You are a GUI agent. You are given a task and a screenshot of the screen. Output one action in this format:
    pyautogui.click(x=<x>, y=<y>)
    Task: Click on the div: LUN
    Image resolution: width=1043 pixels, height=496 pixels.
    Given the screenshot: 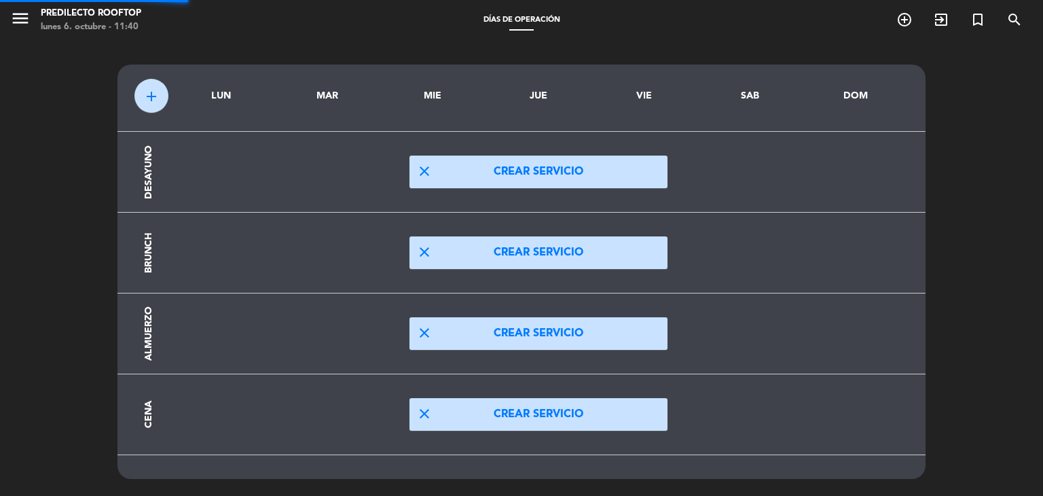 What is the action you would take?
    pyautogui.click(x=221, y=96)
    